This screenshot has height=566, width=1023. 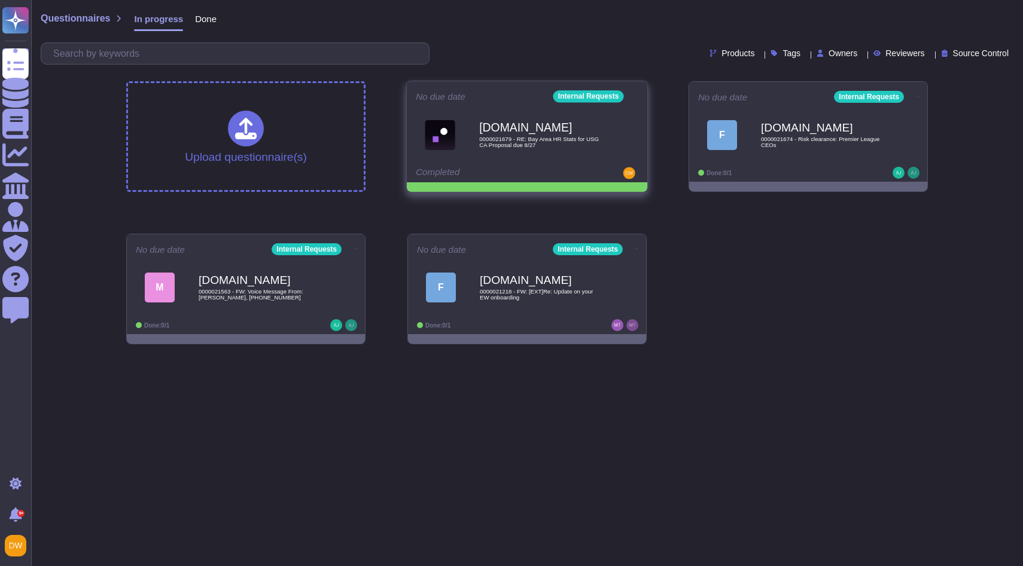 What do you see at coordinates (206, 19) in the screenshot?
I see `span: Done` at bounding box center [206, 19].